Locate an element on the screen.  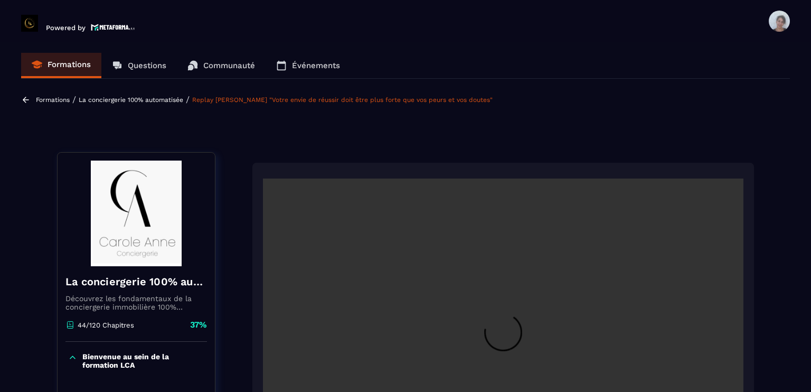
p: Événements is located at coordinates (316, 65).